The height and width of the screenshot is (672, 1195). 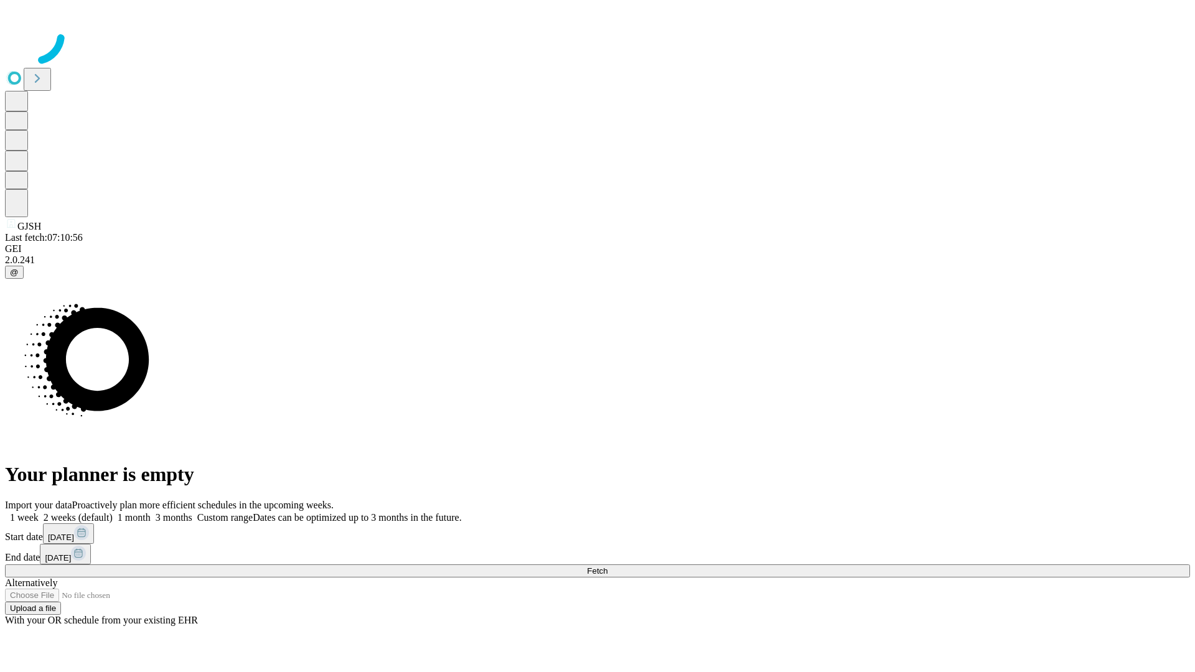 What do you see at coordinates (101, 620) in the screenshot?
I see `span: With your OR schedule from your existing EHR` at bounding box center [101, 620].